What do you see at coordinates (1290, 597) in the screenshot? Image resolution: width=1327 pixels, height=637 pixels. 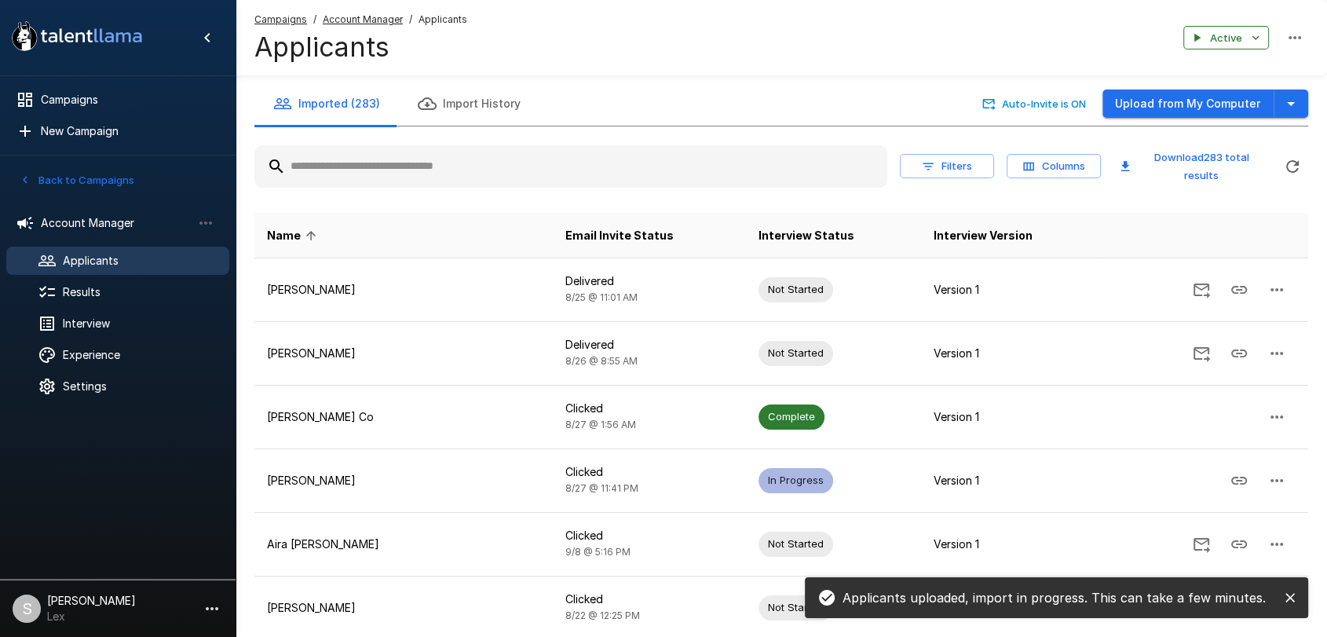 I see `button: close` at bounding box center [1290, 597].